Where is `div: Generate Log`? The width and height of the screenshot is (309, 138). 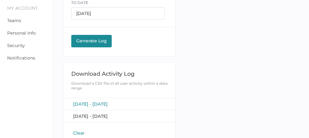
div: Generate Log is located at coordinates (91, 41).